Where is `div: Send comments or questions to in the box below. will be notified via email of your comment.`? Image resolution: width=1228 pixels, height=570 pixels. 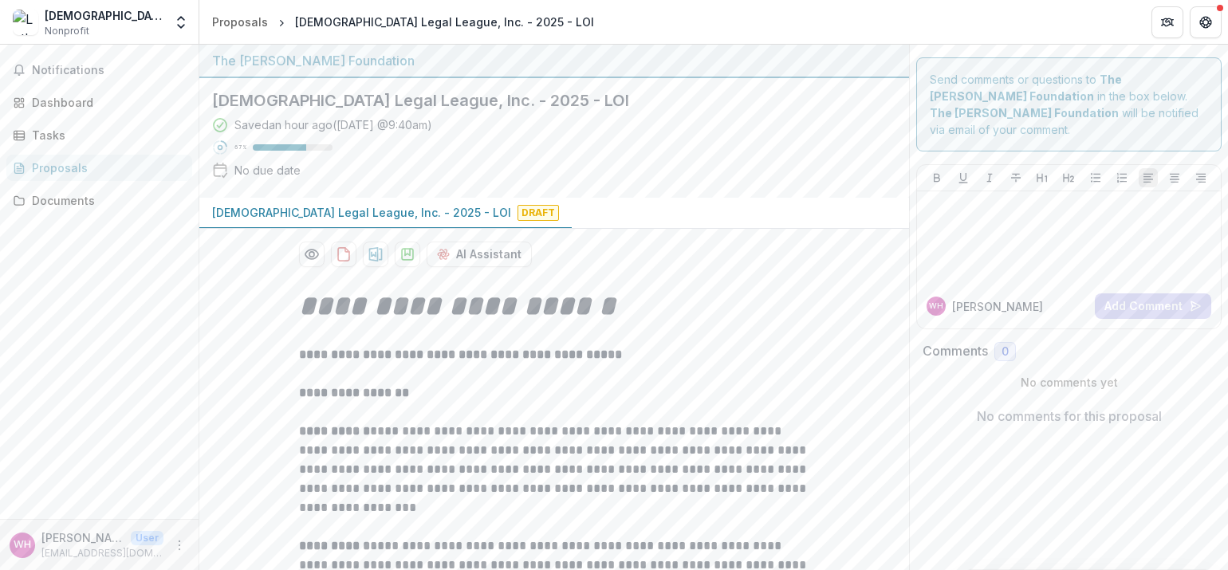
div: Send comments or questions to in the box below. will be notified via email of your comment. is located at coordinates (1069, 104).